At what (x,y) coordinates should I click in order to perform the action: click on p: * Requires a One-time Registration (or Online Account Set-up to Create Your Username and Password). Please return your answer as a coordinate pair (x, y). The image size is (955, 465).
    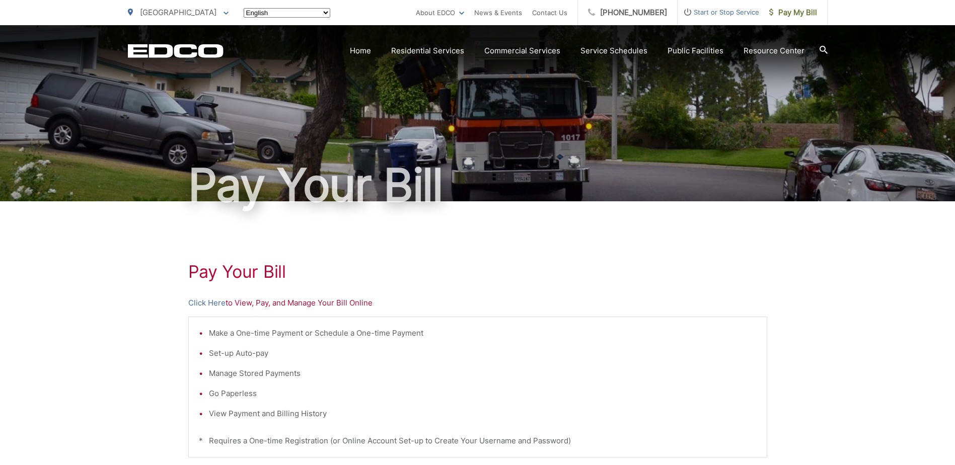
    Looking at the image, I should click on (478, 441).